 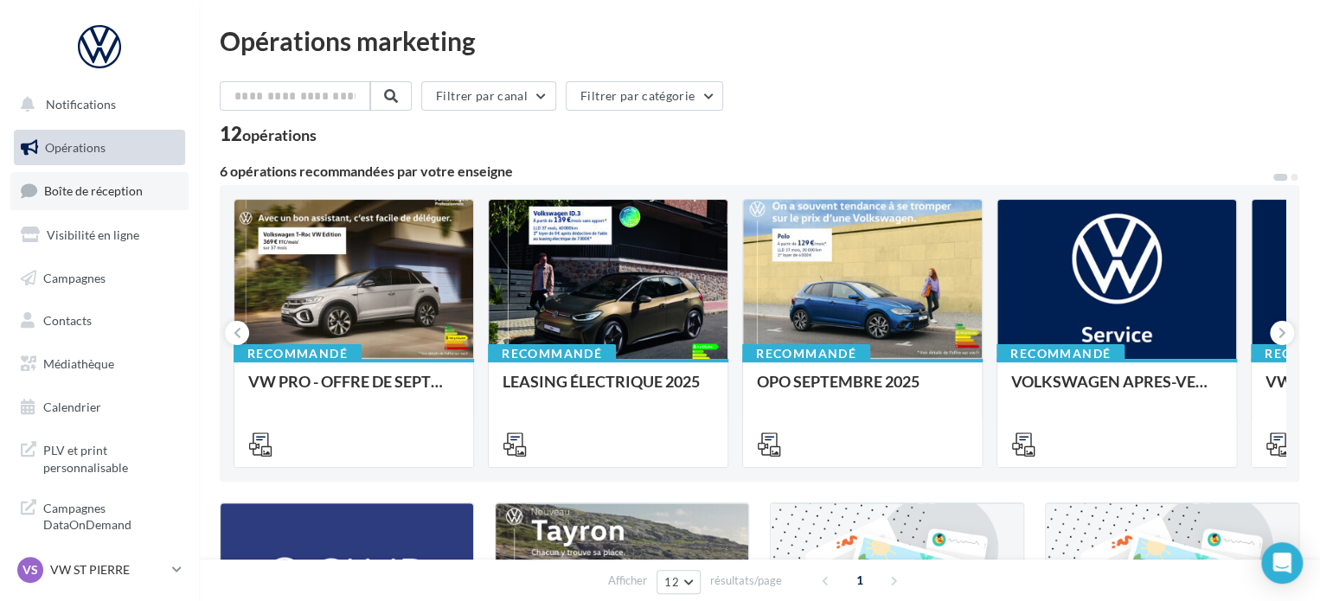 I want to click on span: VS, so click(x=30, y=570).